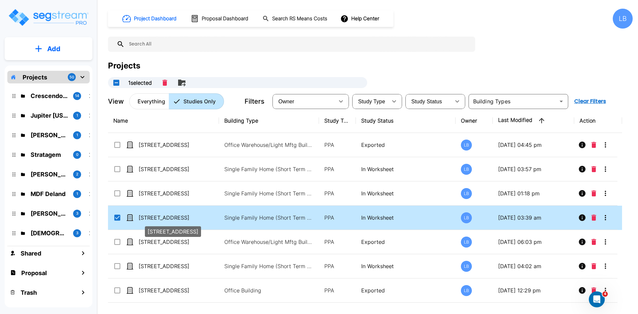 Image resolution: width=638 pixels, height=314 pixels. I want to click on th: Name, so click(164, 121).